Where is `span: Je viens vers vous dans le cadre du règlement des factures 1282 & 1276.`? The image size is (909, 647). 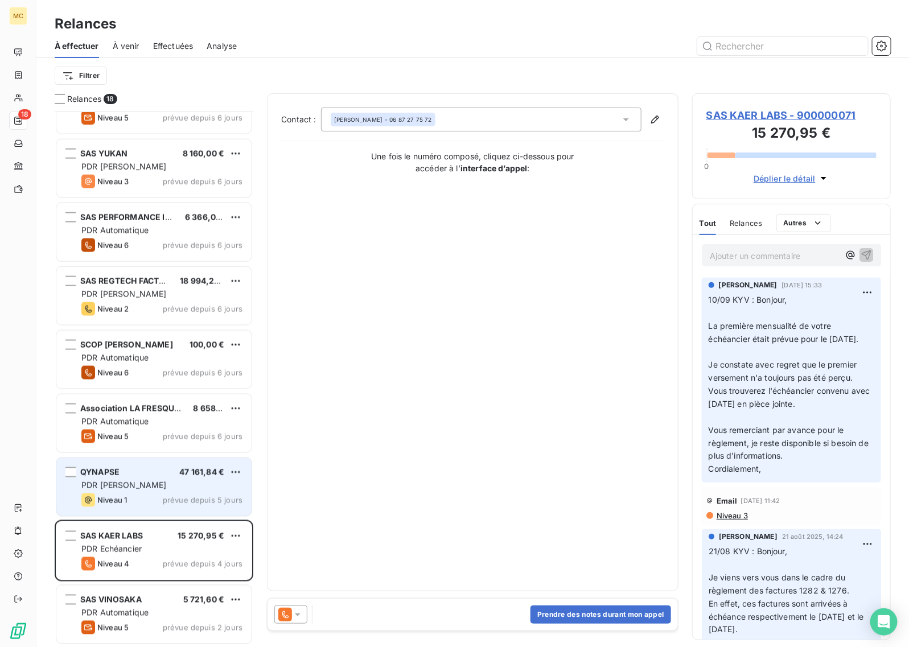
span: Je viens vers vous dans le cadre du règlement des factures 1282 & 1276. is located at coordinates (779, 584).